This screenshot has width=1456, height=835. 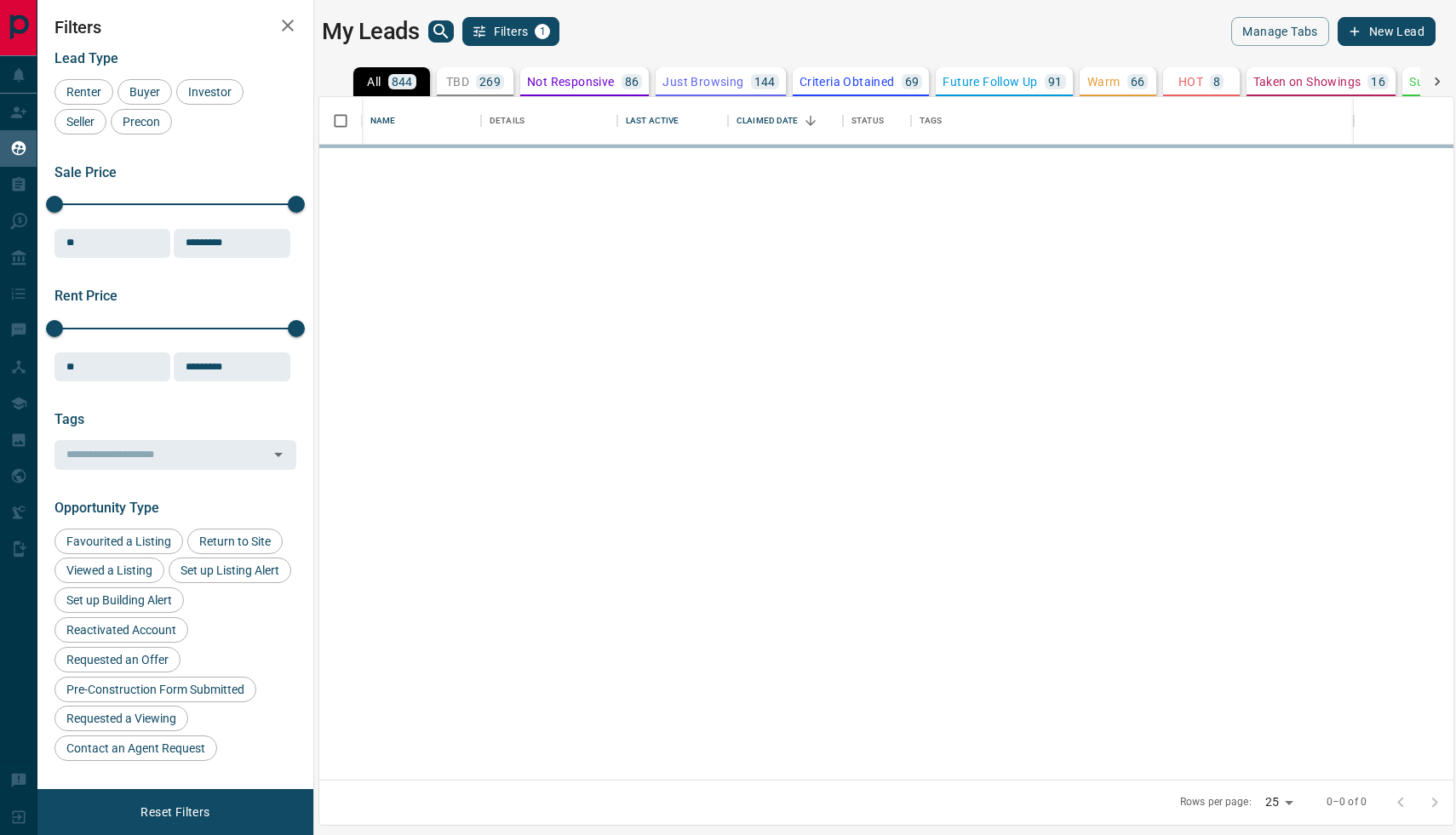 What do you see at coordinates (117, 659) in the screenshot?
I see `div: Requested an Offer` at bounding box center [117, 659].